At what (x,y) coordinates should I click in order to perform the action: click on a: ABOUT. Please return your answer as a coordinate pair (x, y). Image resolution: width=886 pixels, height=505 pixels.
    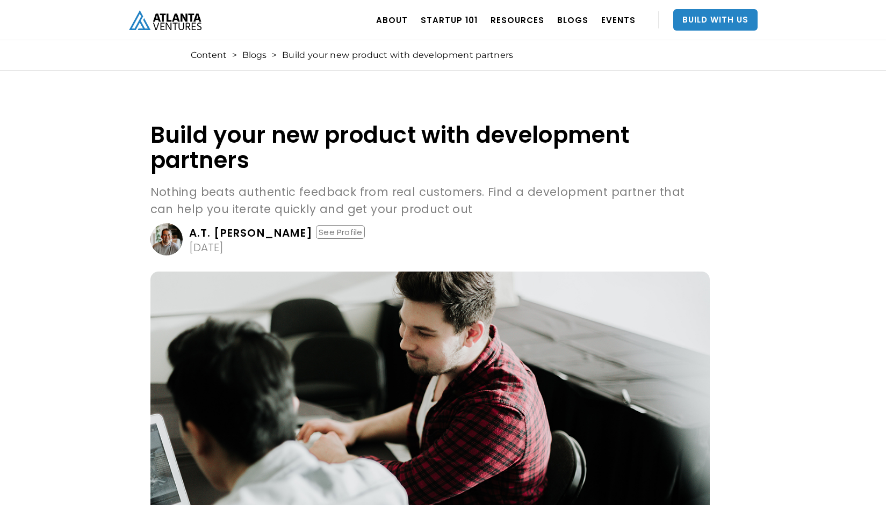
    Looking at the image, I should click on (392, 20).